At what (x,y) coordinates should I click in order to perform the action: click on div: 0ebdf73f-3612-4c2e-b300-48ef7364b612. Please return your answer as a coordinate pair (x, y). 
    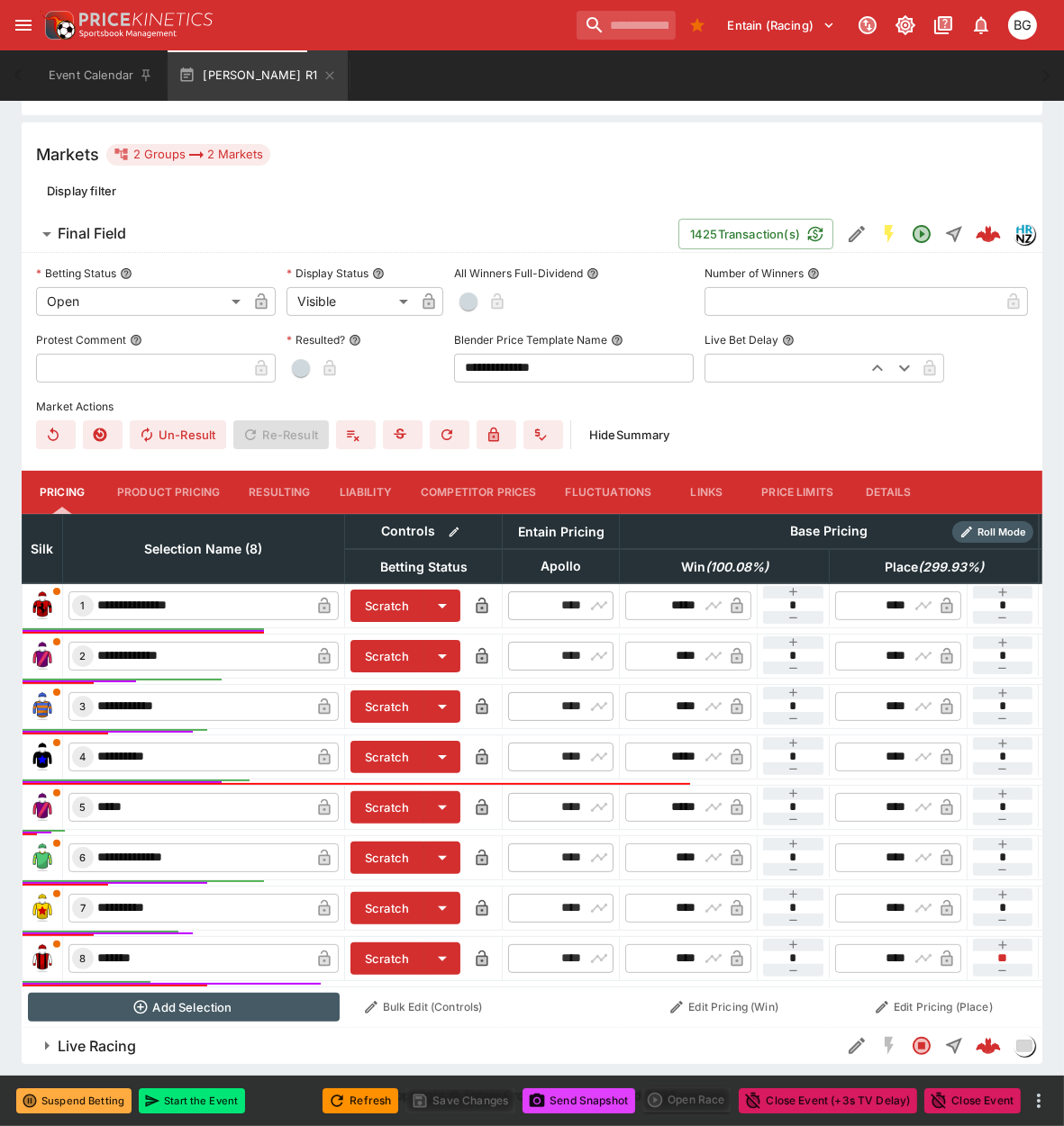
    Looking at the image, I should click on (988, 1046).